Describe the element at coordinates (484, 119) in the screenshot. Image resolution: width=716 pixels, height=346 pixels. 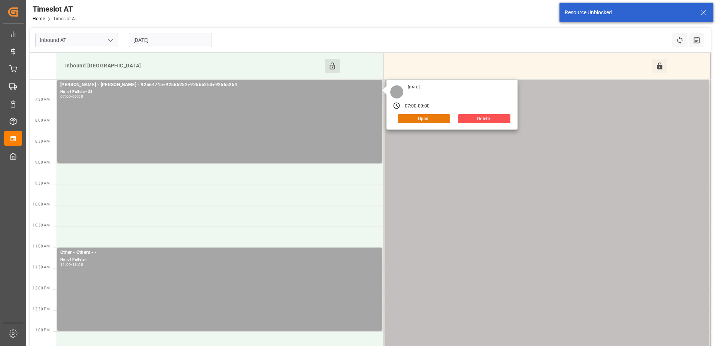
I see `button: Delete` at that location.